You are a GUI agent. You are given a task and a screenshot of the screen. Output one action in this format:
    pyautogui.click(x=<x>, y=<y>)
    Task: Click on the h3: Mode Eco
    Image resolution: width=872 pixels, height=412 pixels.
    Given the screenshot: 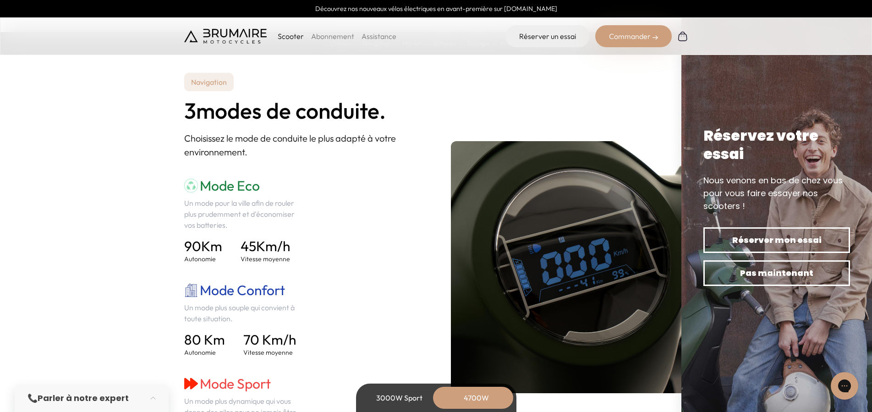 What is the action you would take?
    pyautogui.click(x=243, y=186)
    